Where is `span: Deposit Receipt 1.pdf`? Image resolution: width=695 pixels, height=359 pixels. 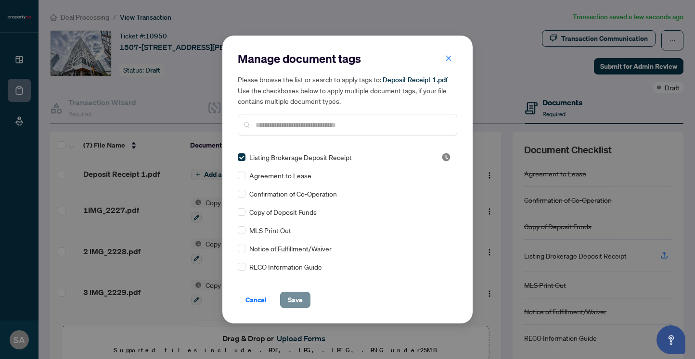 span: Deposit Receipt 1.pdf is located at coordinates (415, 80).